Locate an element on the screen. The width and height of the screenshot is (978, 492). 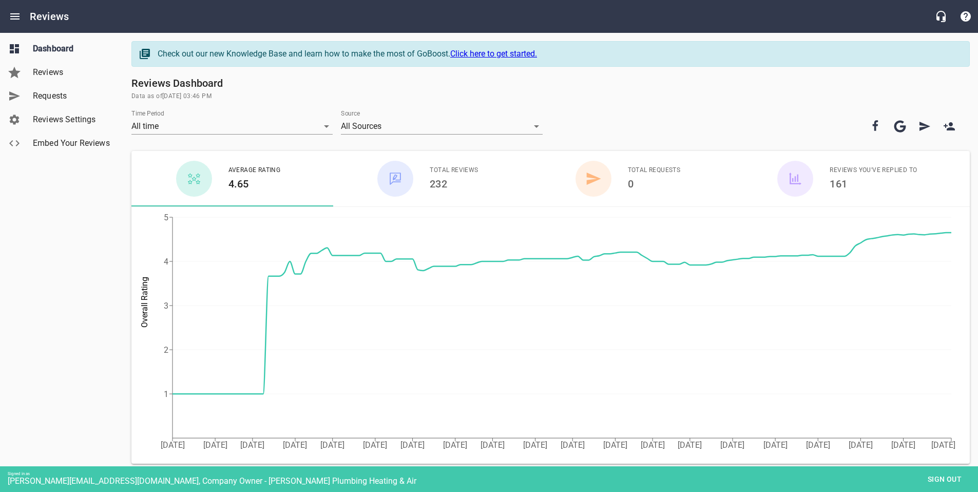
h6: 232 is located at coordinates (454, 184).